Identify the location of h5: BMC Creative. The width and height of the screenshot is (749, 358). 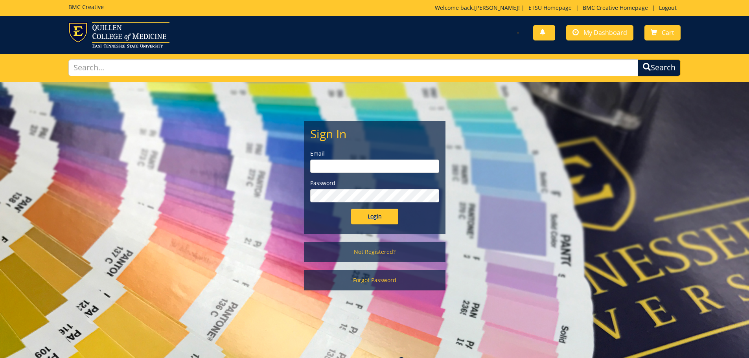
(86, 7).